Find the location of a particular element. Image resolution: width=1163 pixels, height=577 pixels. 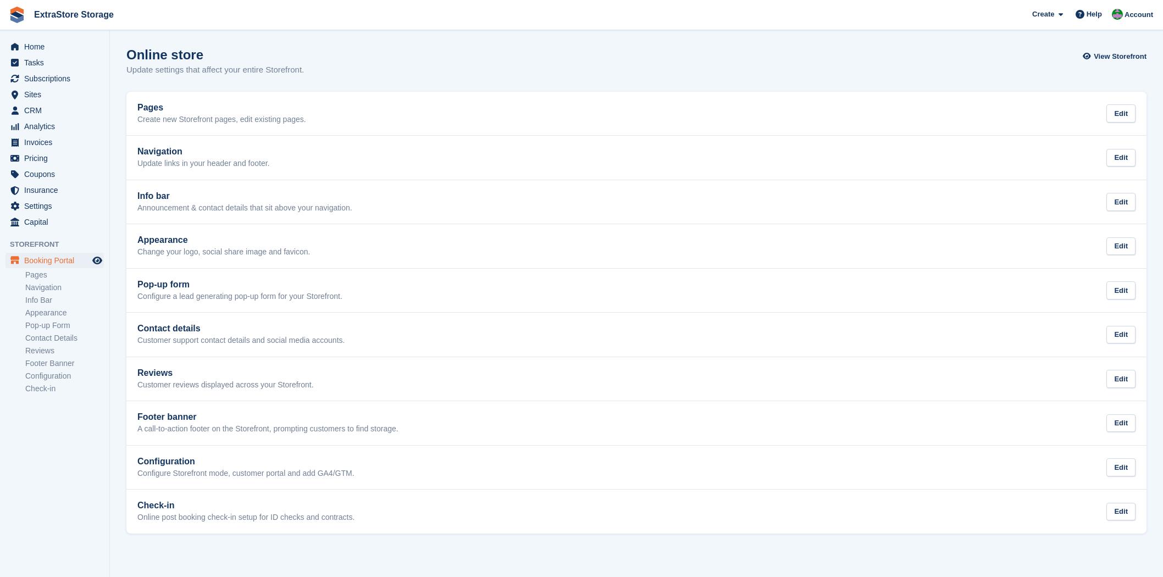

a: Info bar Announcement & contact details that sit above your navigation. Edit is located at coordinates (637, 202).